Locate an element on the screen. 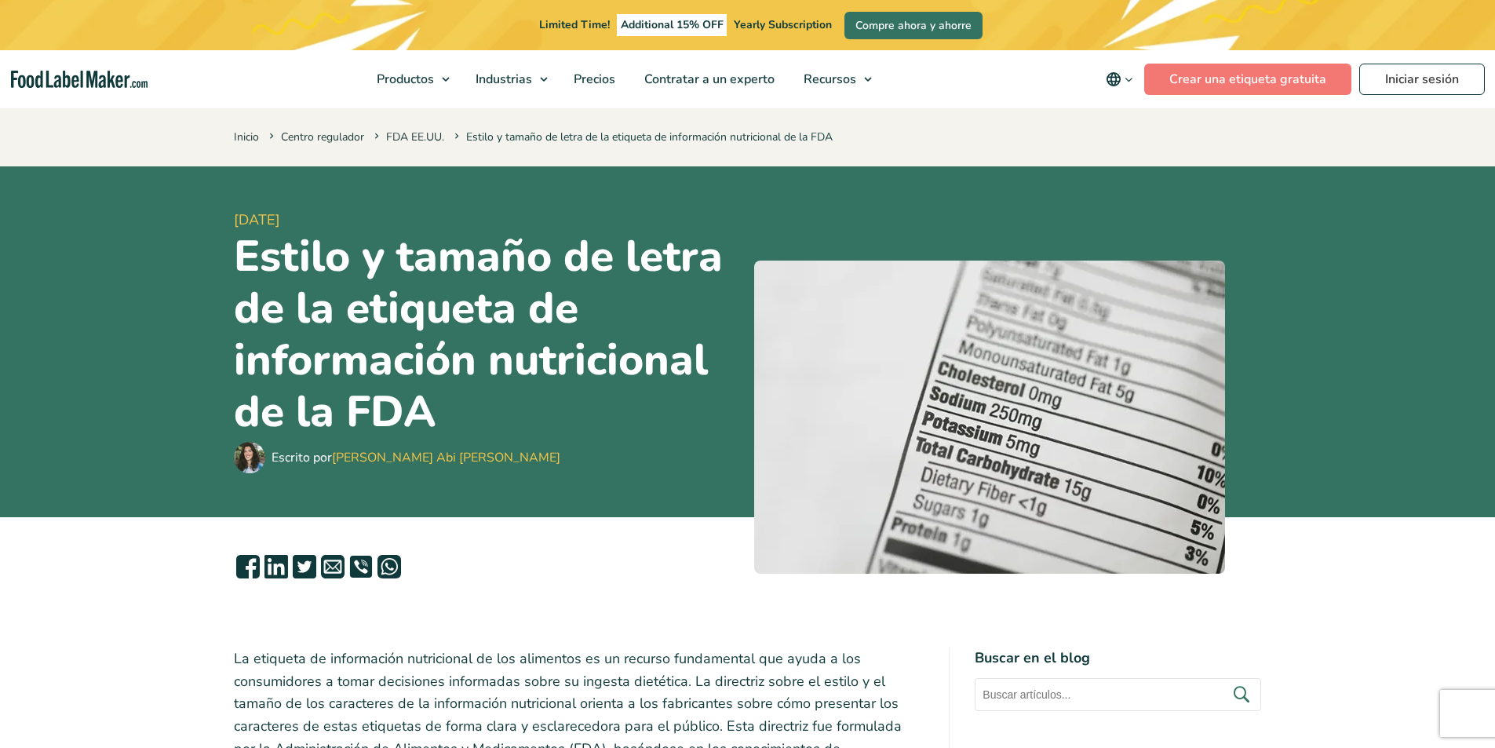 The width and height of the screenshot is (1495, 748). a: Iniciar sesión is located at coordinates (1422, 79).